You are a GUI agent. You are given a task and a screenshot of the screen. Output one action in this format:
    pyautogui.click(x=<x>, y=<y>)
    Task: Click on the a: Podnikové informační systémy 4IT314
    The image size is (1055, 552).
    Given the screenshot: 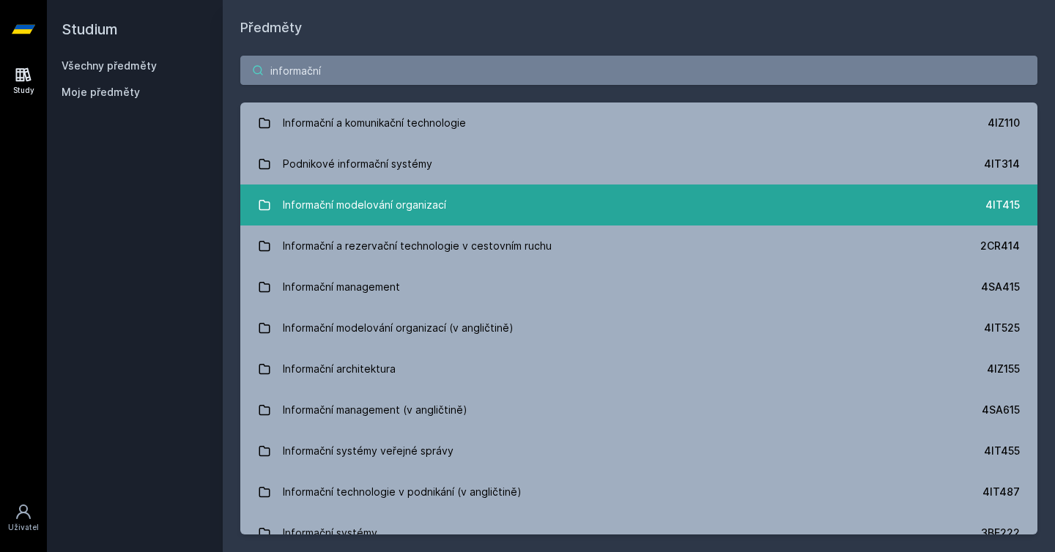 What is the action you would take?
    pyautogui.click(x=639, y=164)
    